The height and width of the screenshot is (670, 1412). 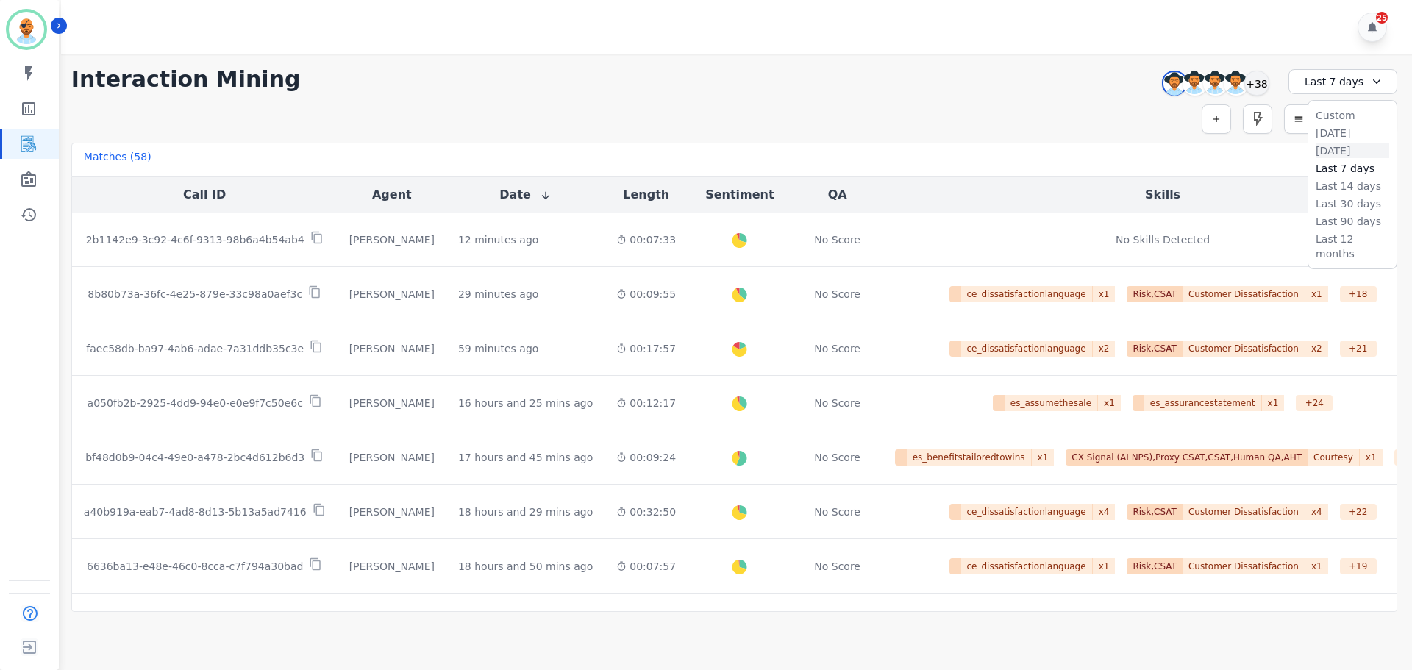 What do you see at coordinates (1358, 294) in the screenshot?
I see `div: + 18` at bounding box center [1358, 294].